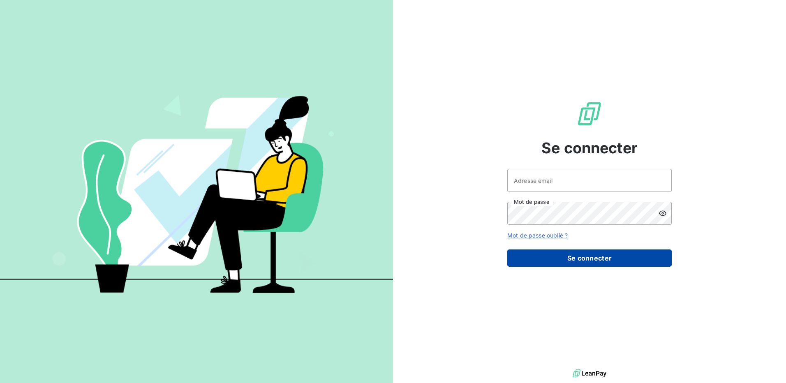 Image resolution: width=786 pixels, height=383 pixels. What do you see at coordinates (589, 114) in the screenshot?
I see `img: Logo LeanPay` at bounding box center [589, 114].